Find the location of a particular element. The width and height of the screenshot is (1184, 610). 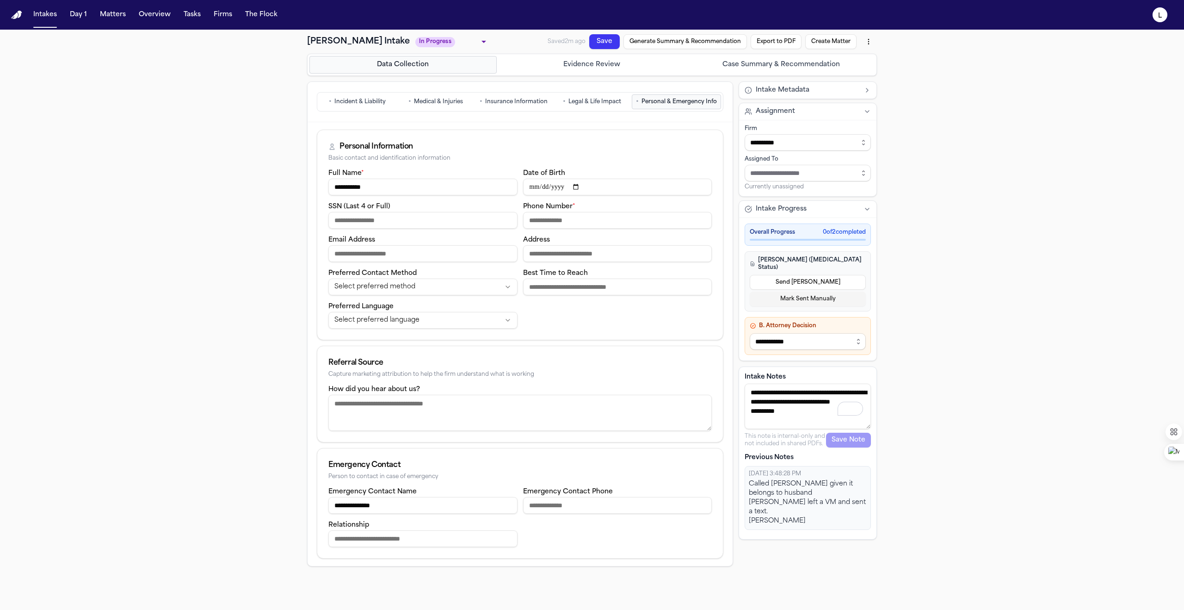

button: More actions is located at coordinates (869, 42).